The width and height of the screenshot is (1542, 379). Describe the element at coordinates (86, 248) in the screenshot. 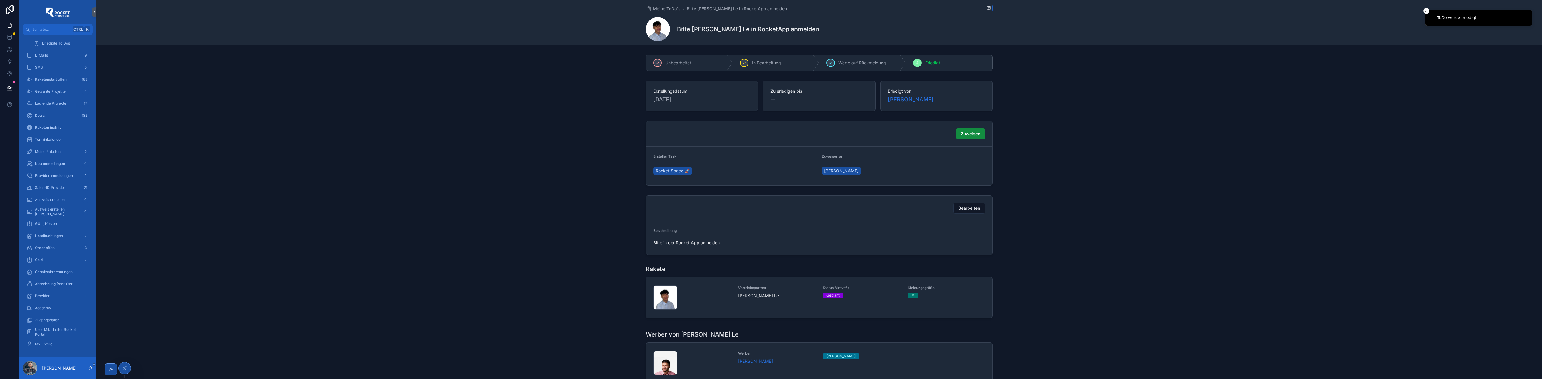

I see `div: 3` at that location.